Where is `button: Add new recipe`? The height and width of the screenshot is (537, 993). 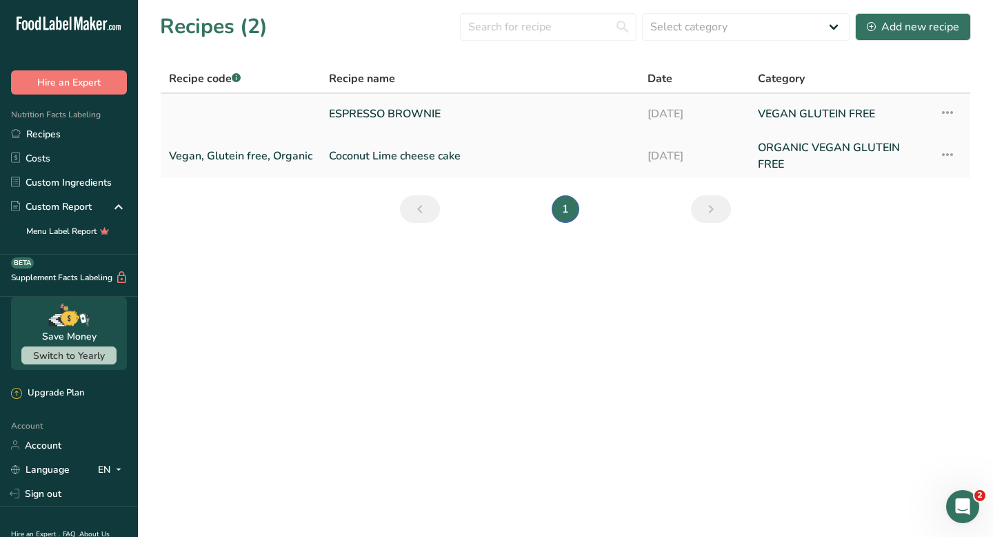 button: Add new recipe is located at coordinates (913, 27).